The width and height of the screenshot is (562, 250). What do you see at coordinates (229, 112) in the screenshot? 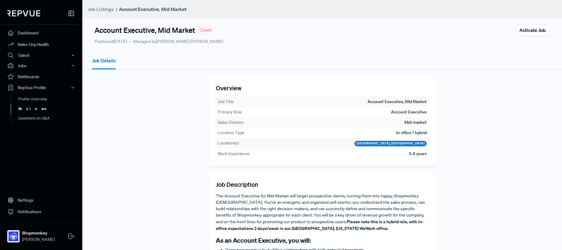
I see `th: Primary Role` at bounding box center [229, 112].